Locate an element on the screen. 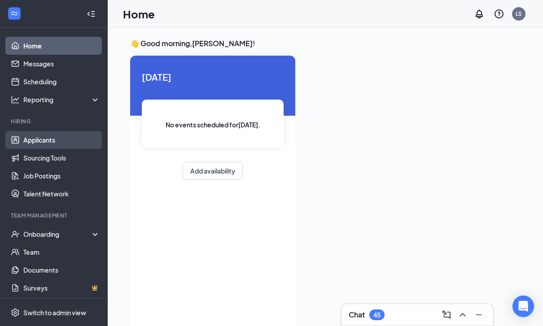 The image size is (543, 326). svg: ComposeMessage is located at coordinates (447, 315).